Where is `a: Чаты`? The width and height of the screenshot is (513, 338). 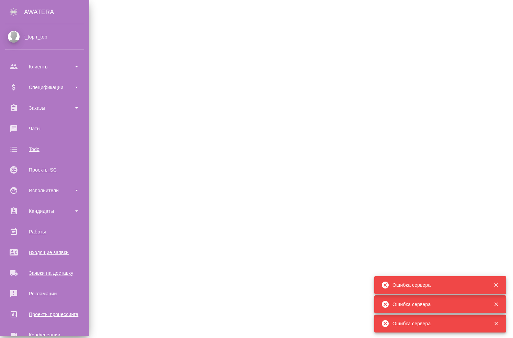 a: Чаты is located at coordinates (45, 128).